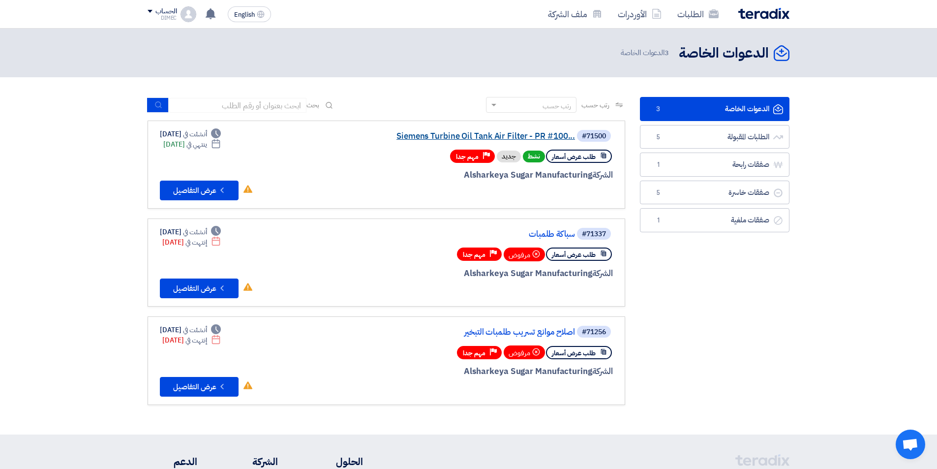 Image resolution: width=937 pixels, height=469 pixels. I want to click on img: profile_test.png, so click(188, 14).